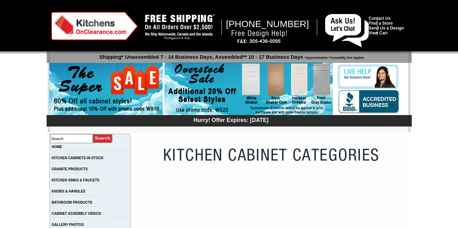  I want to click on input: Submit, so click(103, 138).